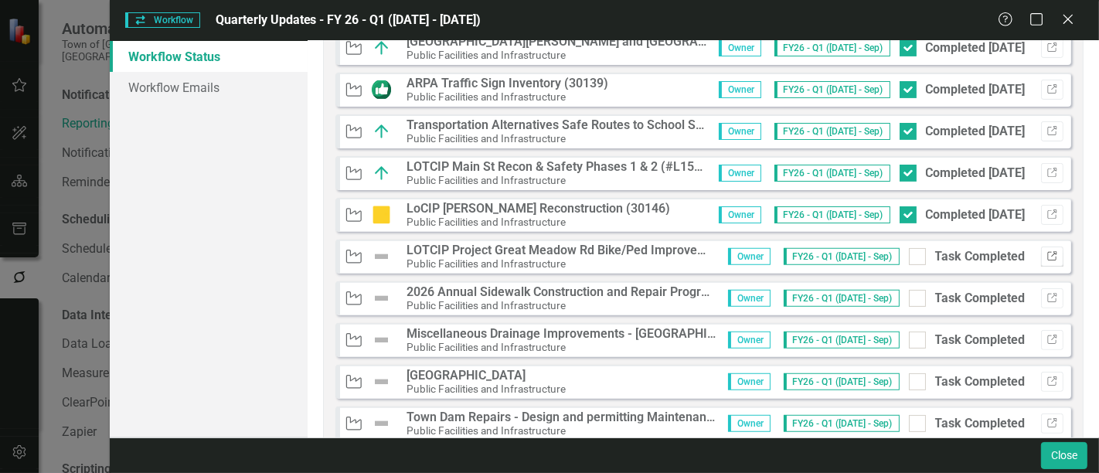 This screenshot has width=1099, height=473. Describe the element at coordinates (382, 215) in the screenshot. I see `img: On Hold` at that location.